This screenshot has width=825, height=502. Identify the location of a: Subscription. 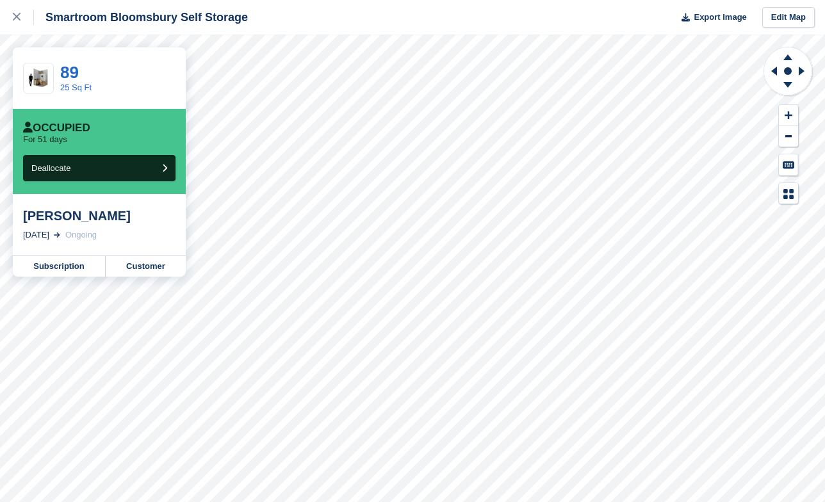
(59, 266).